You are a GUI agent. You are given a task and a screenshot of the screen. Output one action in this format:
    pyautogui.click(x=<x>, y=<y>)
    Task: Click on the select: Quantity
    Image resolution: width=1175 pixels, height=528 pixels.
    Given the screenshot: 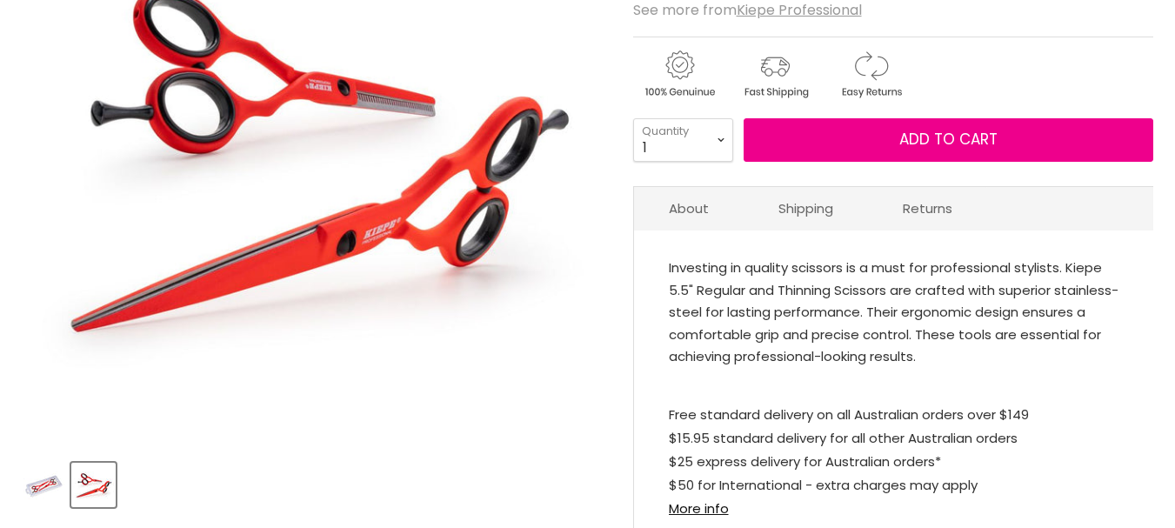 What is the action you would take?
    pyautogui.click(x=682, y=140)
    